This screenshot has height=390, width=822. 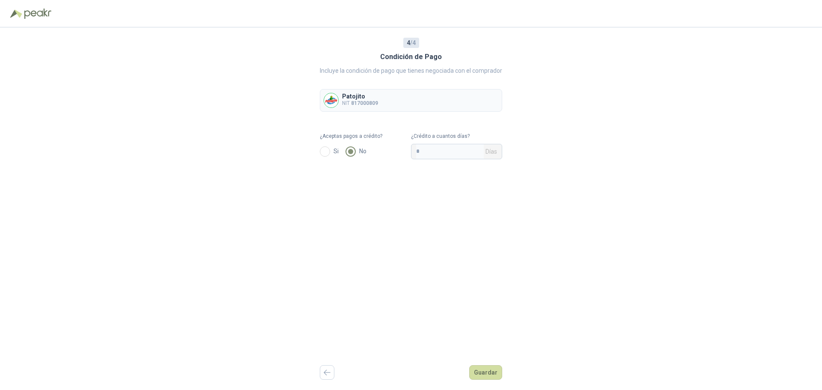 What do you see at coordinates (364, 103) in the screenshot?
I see `b: 817000809` at bounding box center [364, 103].